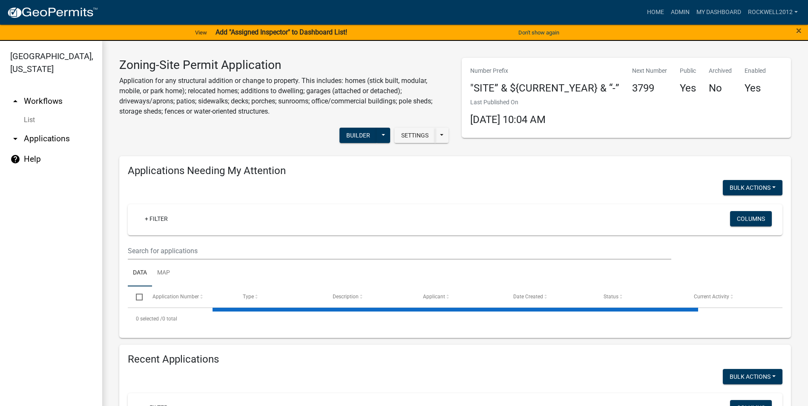 The image size is (808, 406). I want to click on a: Map, so click(164, 273).